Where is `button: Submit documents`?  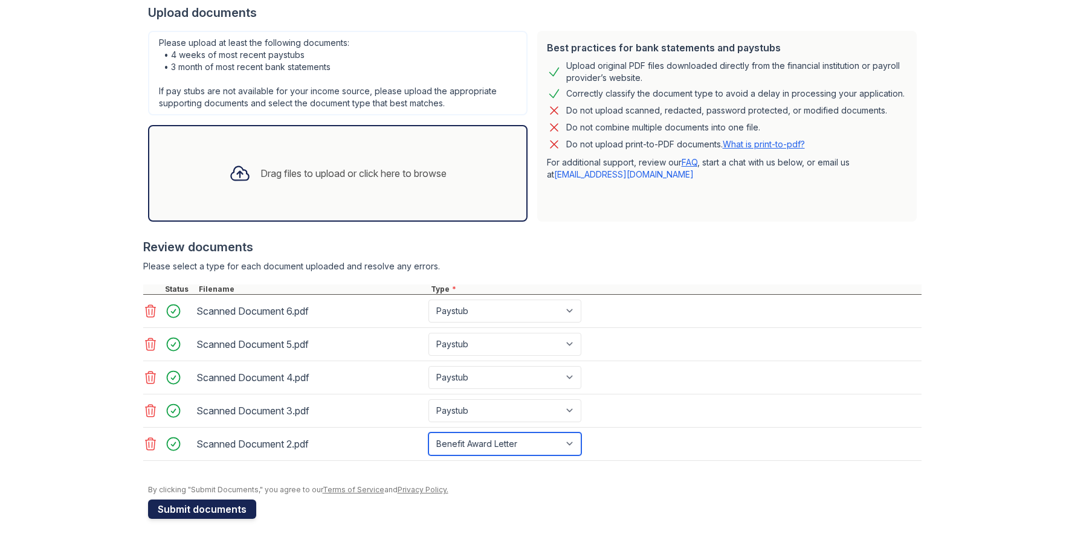
button: Submit documents is located at coordinates (202, 510).